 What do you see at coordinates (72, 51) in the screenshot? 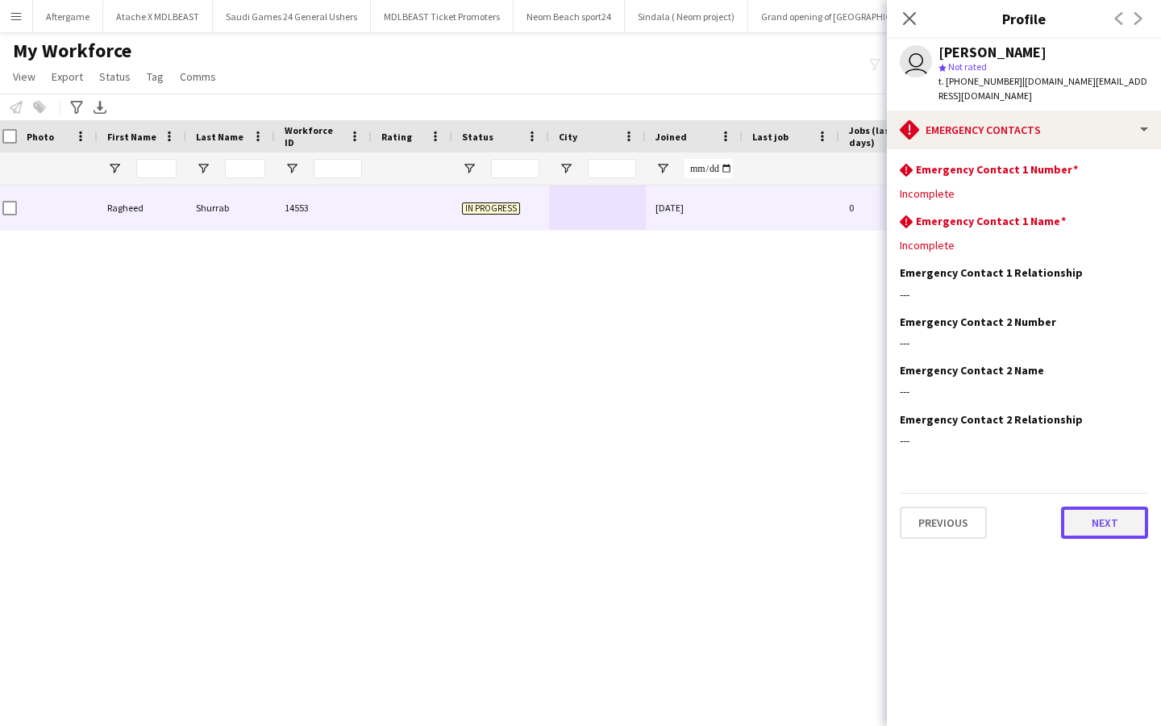
I see `span: My Workforce` at bounding box center [72, 51].